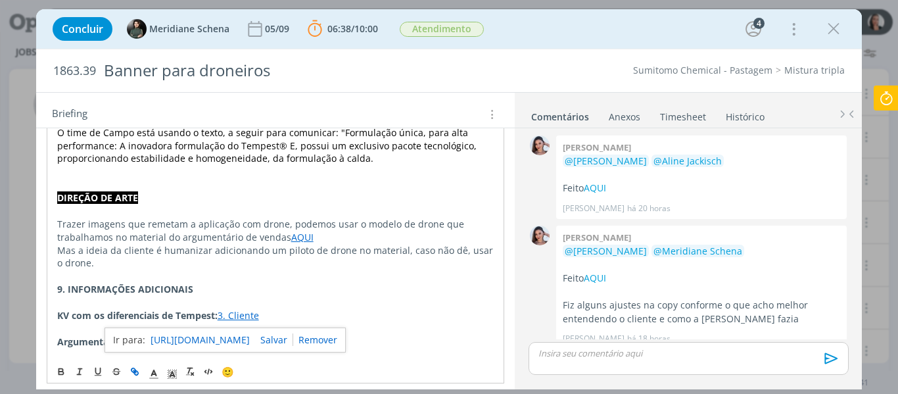 The width and height of the screenshot is (898, 394). Describe the element at coordinates (82, 29) in the screenshot. I see `span: Concluir` at that location.